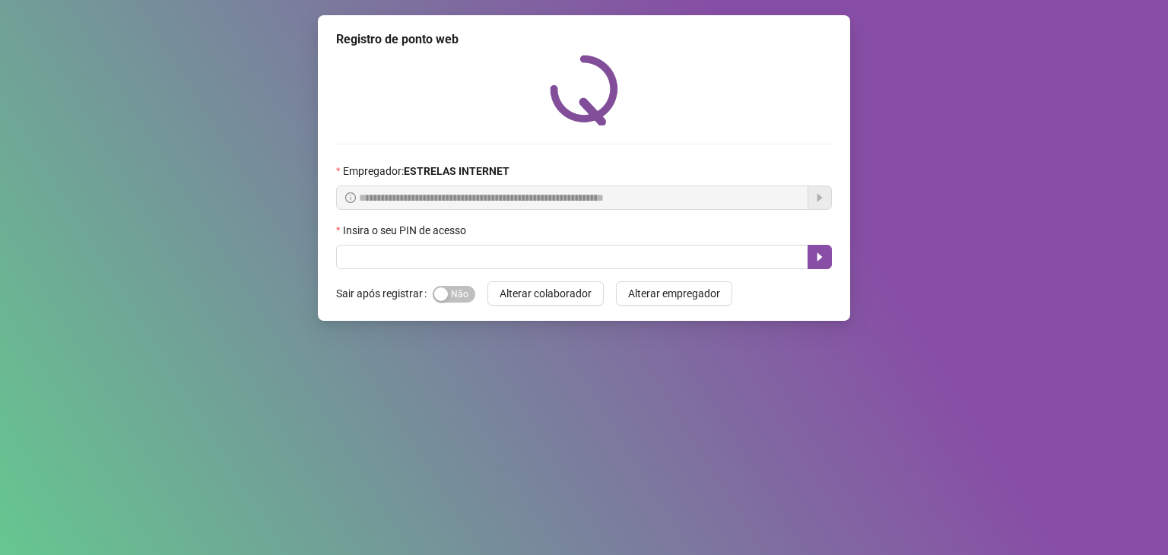 This screenshot has height=555, width=1168. I want to click on label: Sair após registrar, so click(384, 294).